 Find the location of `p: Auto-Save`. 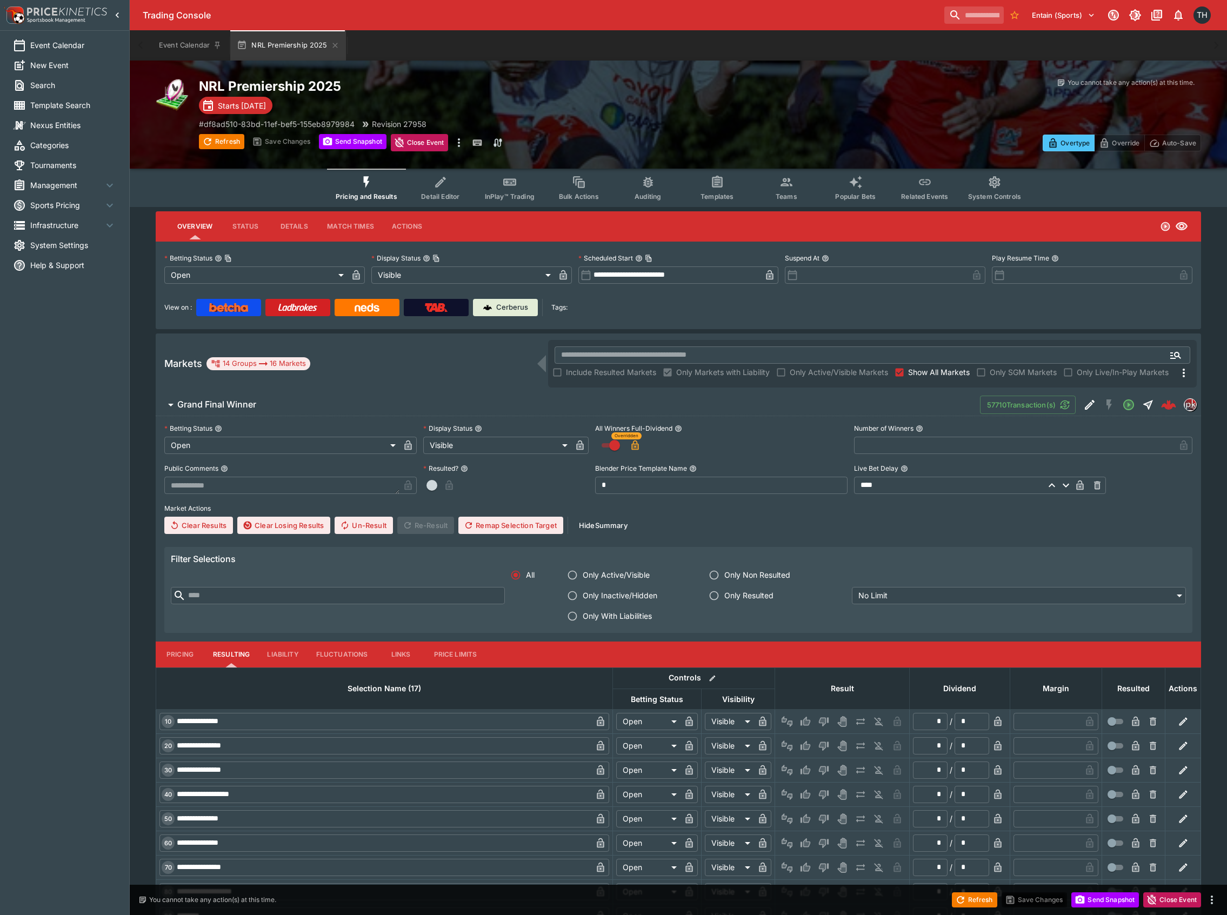

p: Auto-Save is located at coordinates (1179, 143).